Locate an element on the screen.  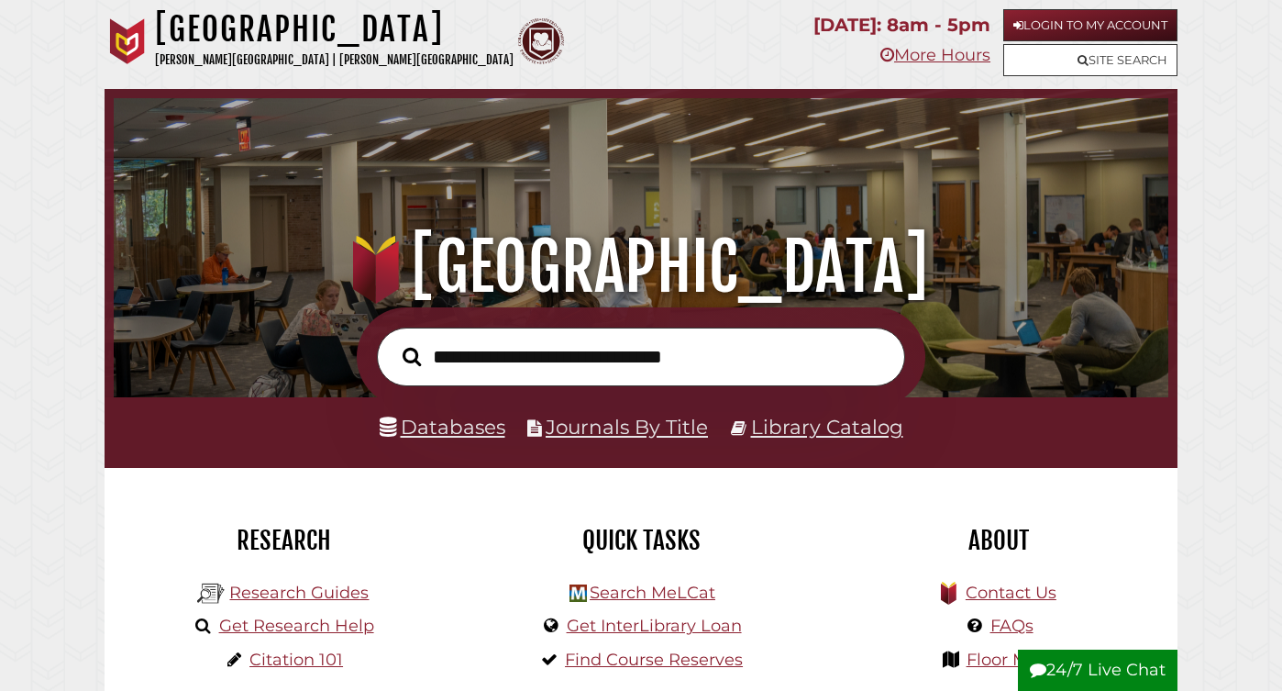
a: Get Research Help is located at coordinates (296, 626).